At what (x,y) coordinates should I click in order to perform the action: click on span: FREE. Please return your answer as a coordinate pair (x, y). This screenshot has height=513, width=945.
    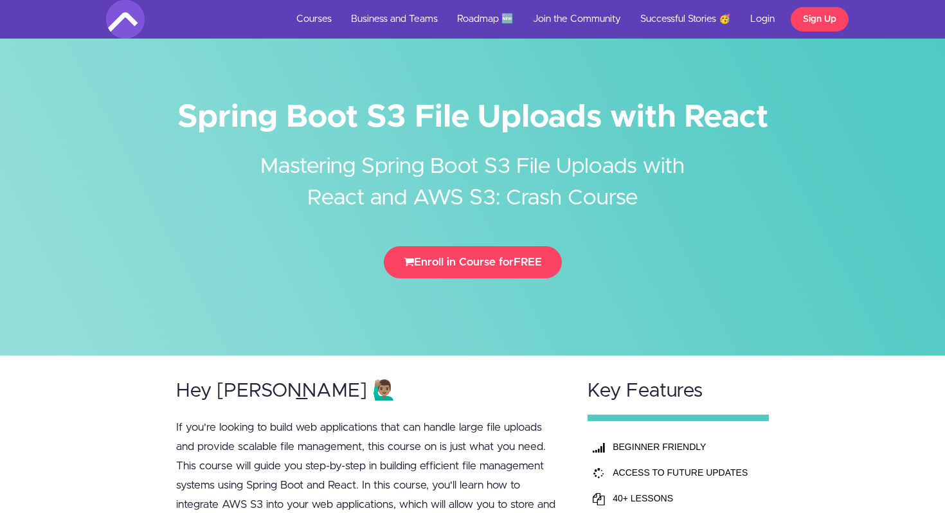
    Looking at the image, I should click on (528, 262).